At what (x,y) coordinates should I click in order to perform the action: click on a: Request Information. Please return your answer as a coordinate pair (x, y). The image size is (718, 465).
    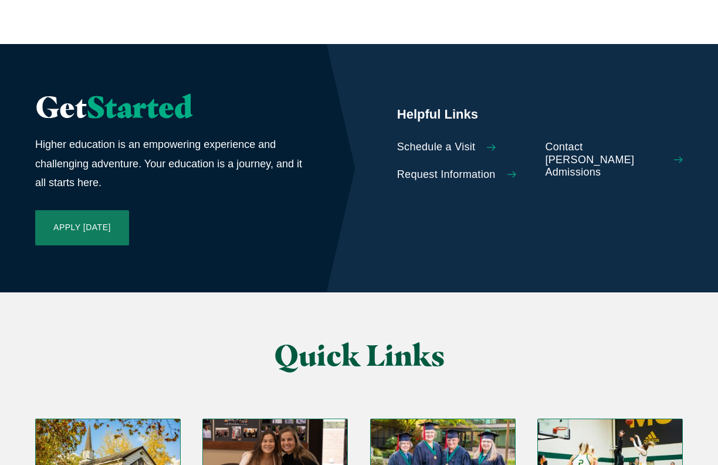
    Looking at the image, I should click on (466, 175).